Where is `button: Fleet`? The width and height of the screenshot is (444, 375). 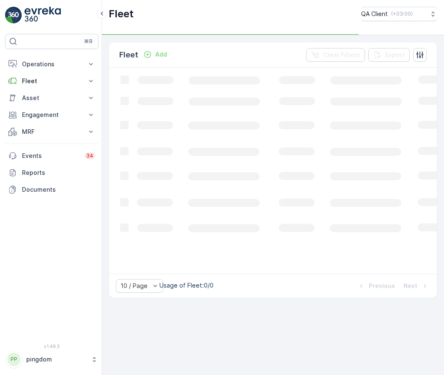 button: Fleet is located at coordinates (52, 81).